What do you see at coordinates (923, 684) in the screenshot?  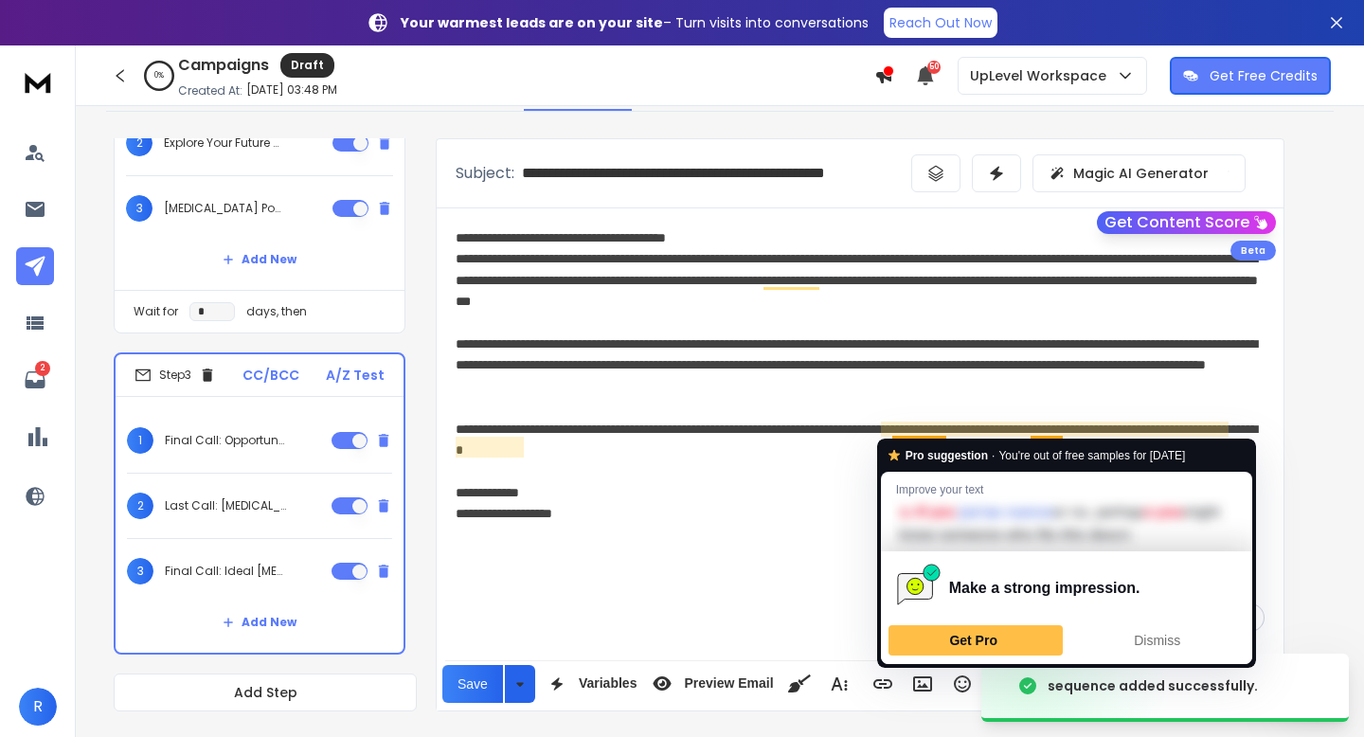 I see `button: Insert Image (⌘P)` at bounding box center [923, 684].